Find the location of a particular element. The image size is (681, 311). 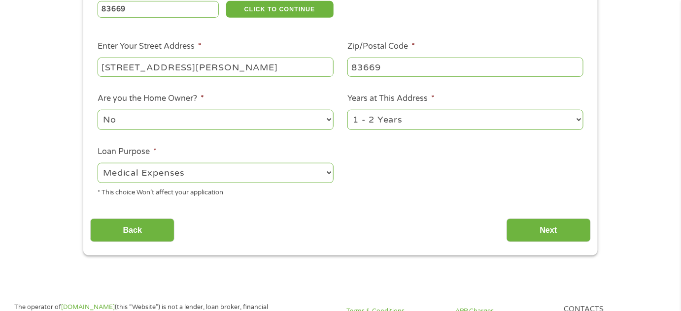

label: Loan Purpose is located at coordinates (127, 152).